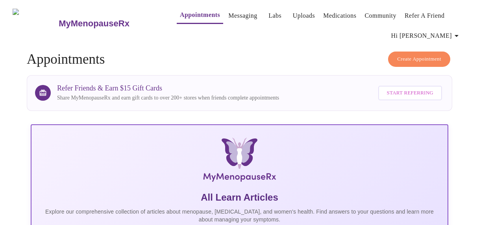  Describe the element at coordinates (304, 16) in the screenshot. I see `a: Uploads` at that location.